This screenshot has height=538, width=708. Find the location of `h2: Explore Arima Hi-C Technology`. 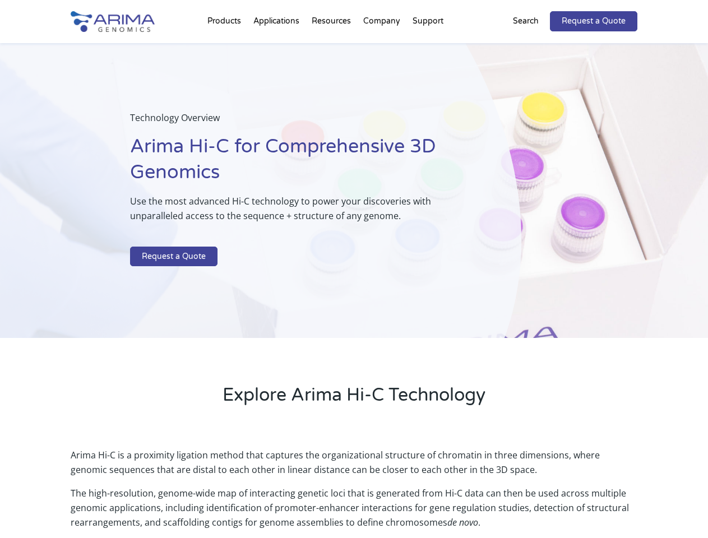

h2: Explore Arima Hi-C Technology is located at coordinates (354, 399).